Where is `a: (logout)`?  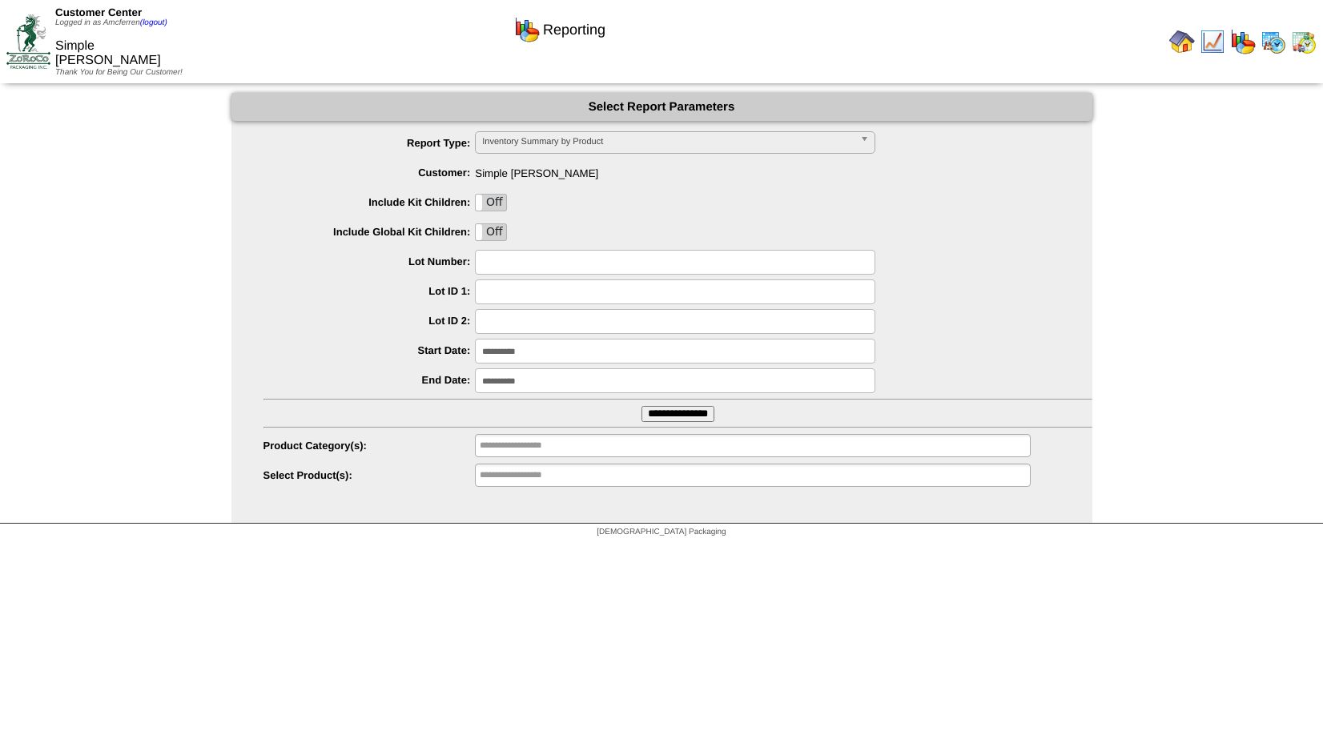 a: (logout) is located at coordinates (154, 22).